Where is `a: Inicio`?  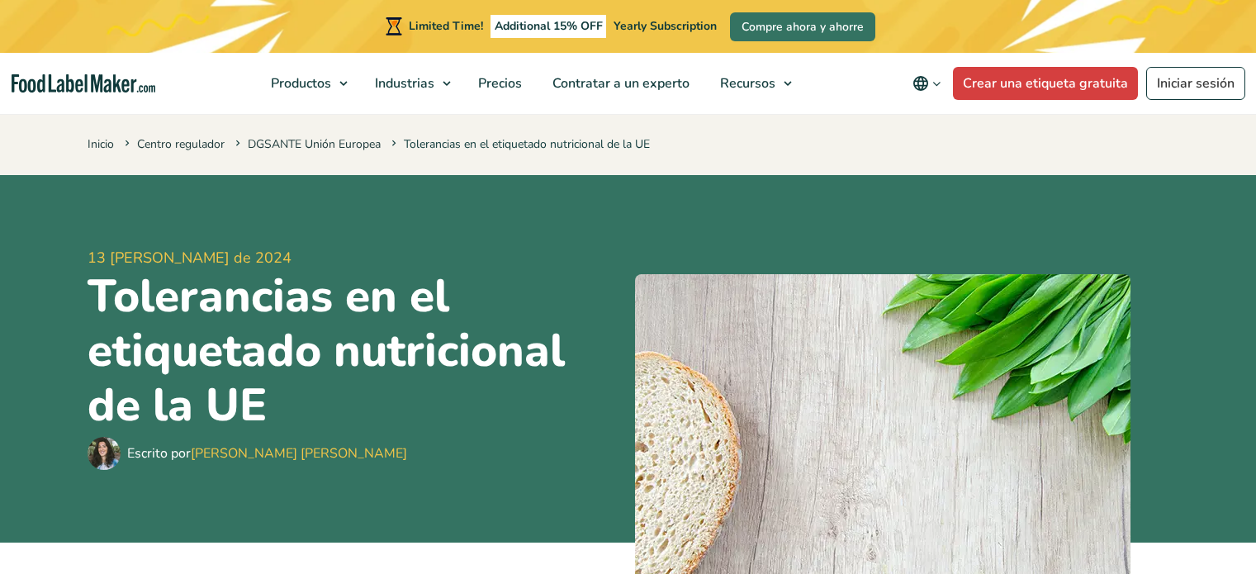
a: Inicio is located at coordinates (101, 144).